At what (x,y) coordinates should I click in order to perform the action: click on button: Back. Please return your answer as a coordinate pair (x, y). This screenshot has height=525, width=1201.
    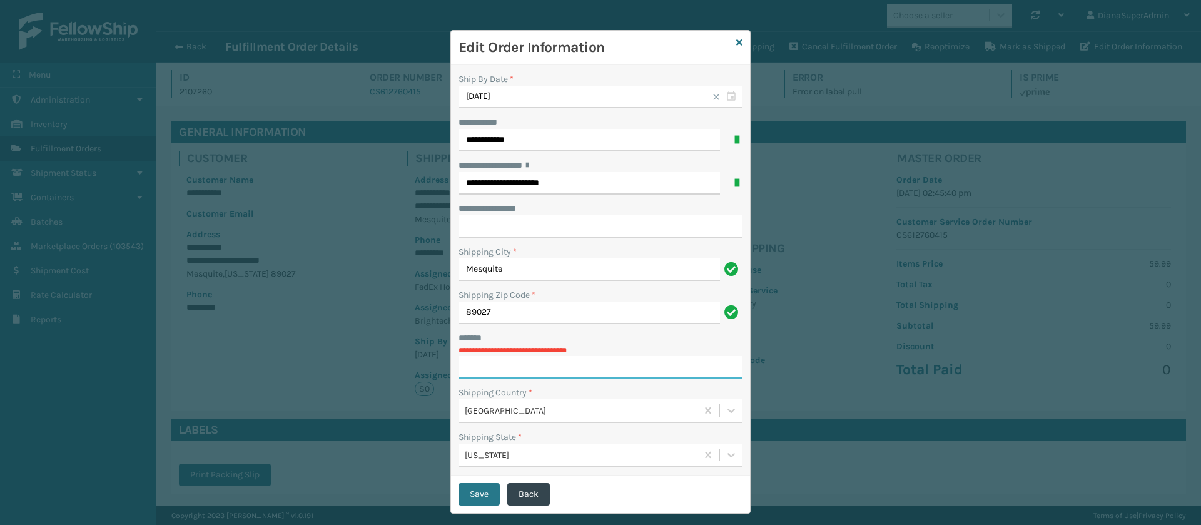
    Looking at the image, I should click on (529, 494).